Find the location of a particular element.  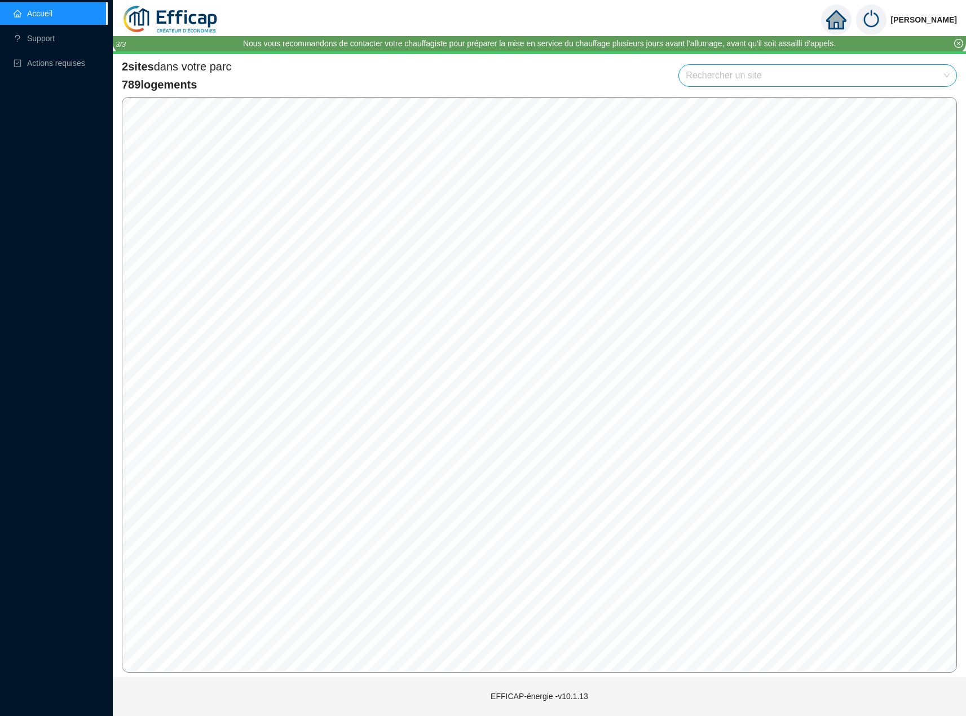

span: Actions requises is located at coordinates (56, 63).